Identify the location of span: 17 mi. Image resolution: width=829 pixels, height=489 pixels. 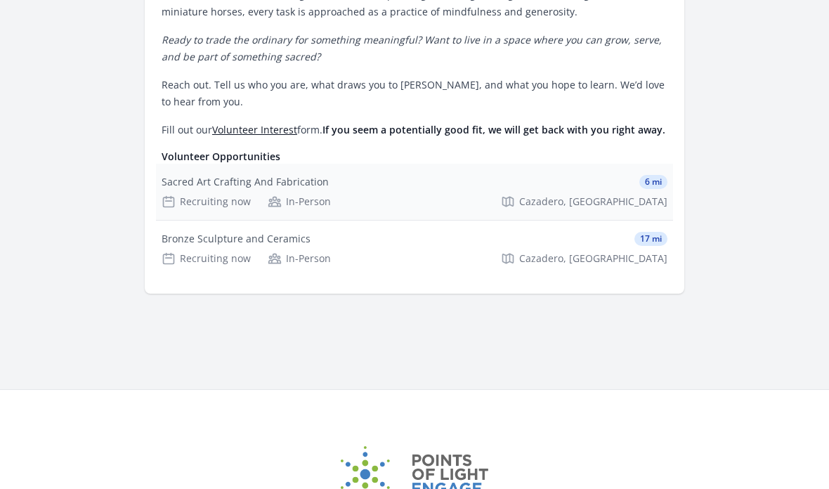
(651, 240).